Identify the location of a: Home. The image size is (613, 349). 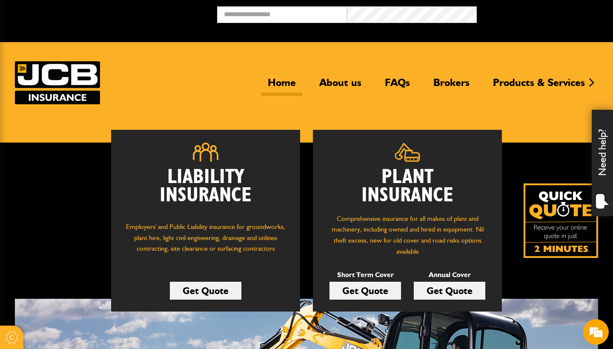
(282, 86).